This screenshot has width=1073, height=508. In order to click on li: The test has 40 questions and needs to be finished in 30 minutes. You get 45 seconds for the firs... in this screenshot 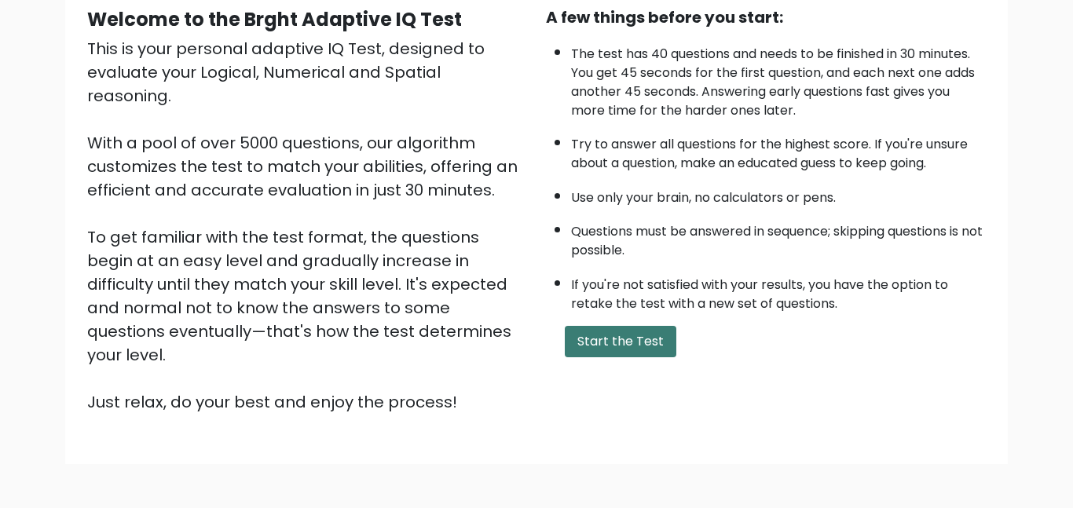, I will do `click(779, 79)`.